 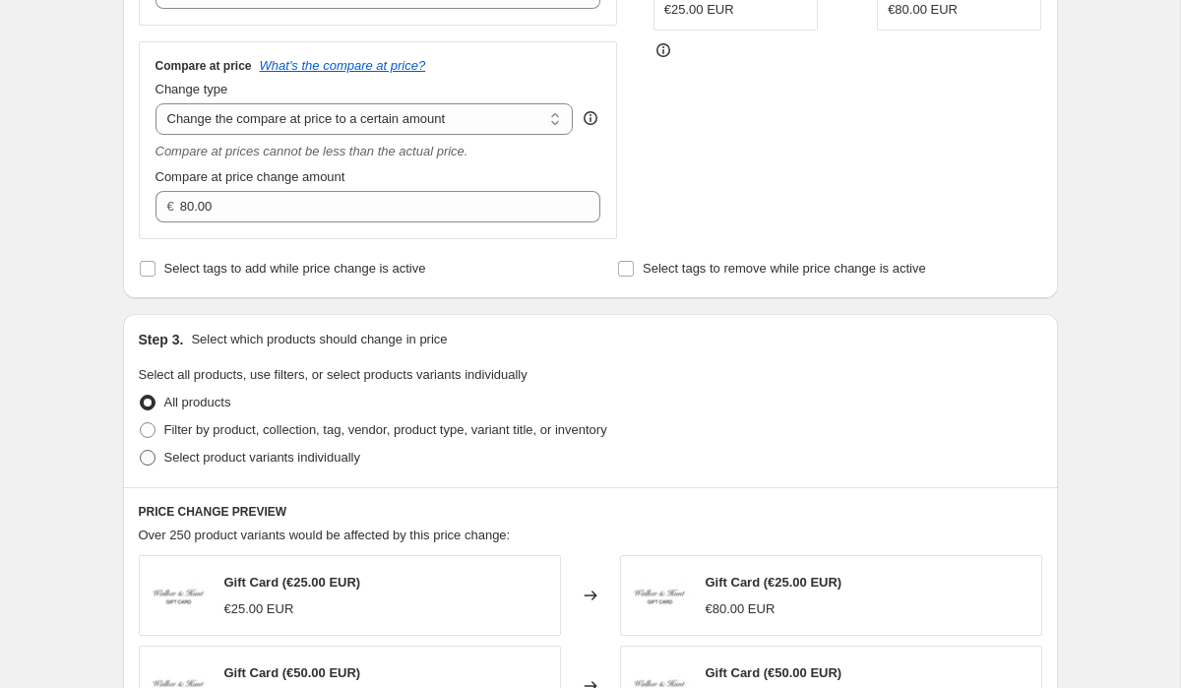 What do you see at coordinates (784, 268) in the screenshot?
I see `span: Select tags to remove while price change is active` at bounding box center [784, 268].